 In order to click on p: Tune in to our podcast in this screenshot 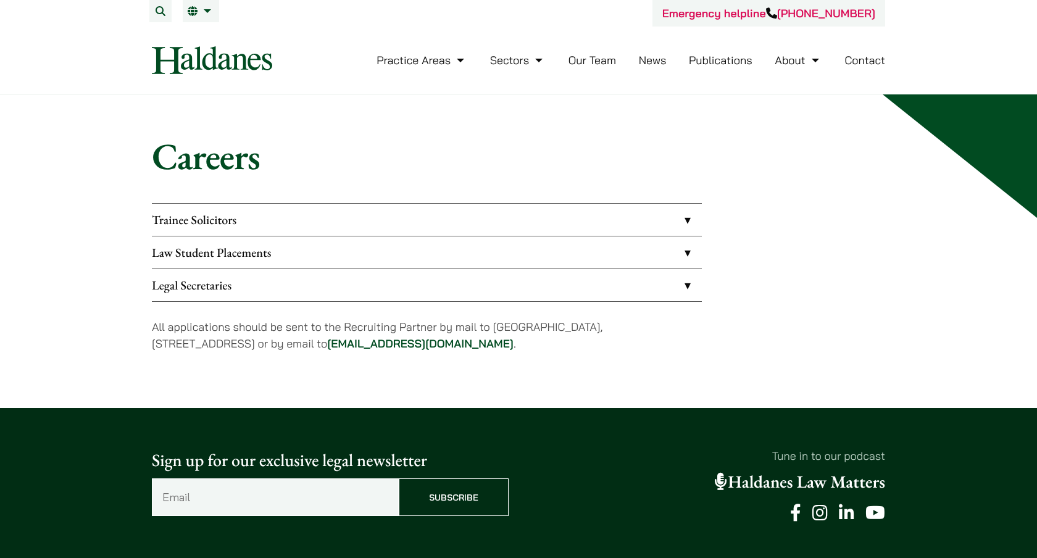, I will do `click(707, 456)`.